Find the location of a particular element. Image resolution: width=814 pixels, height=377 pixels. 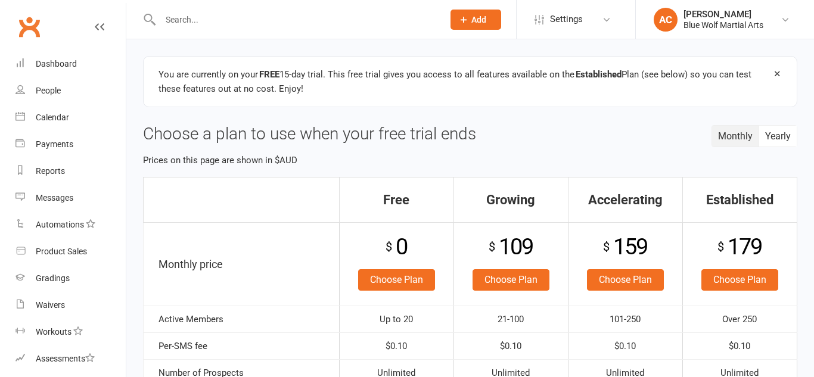

div: Product Sales is located at coordinates (61, 252).